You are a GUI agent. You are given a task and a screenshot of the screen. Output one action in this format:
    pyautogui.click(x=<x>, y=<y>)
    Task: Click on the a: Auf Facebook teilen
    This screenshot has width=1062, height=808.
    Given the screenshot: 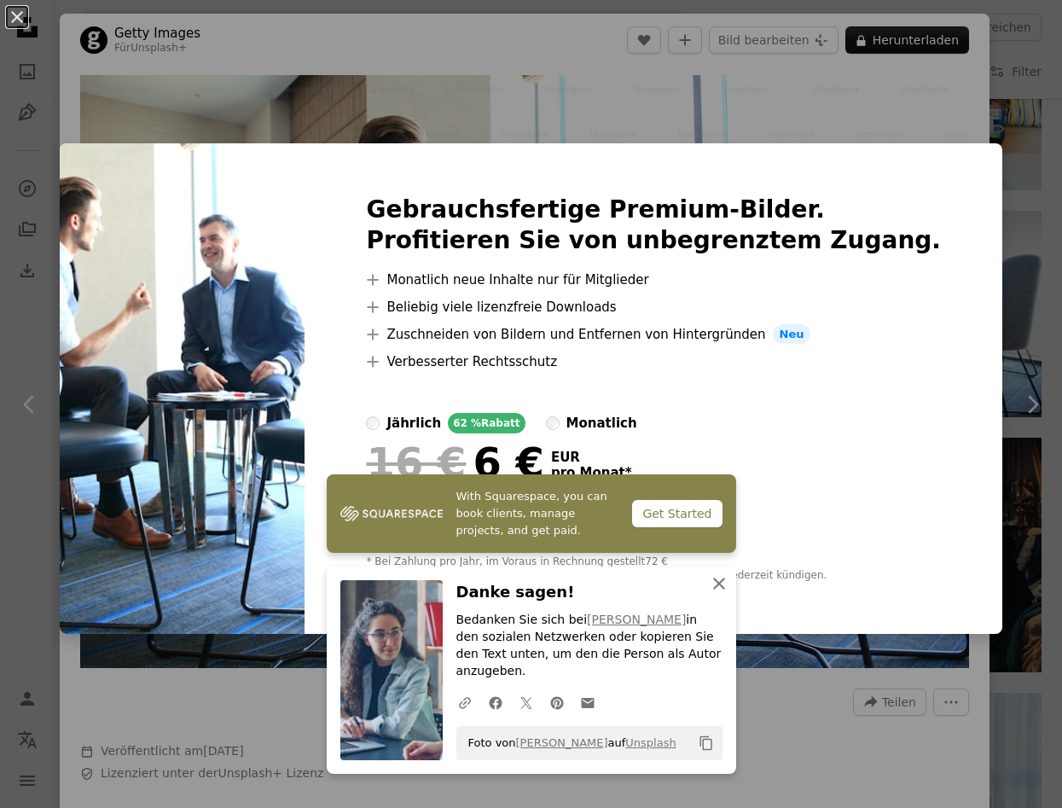 What is the action you would take?
    pyautogui.click(x=496, y=702)
    